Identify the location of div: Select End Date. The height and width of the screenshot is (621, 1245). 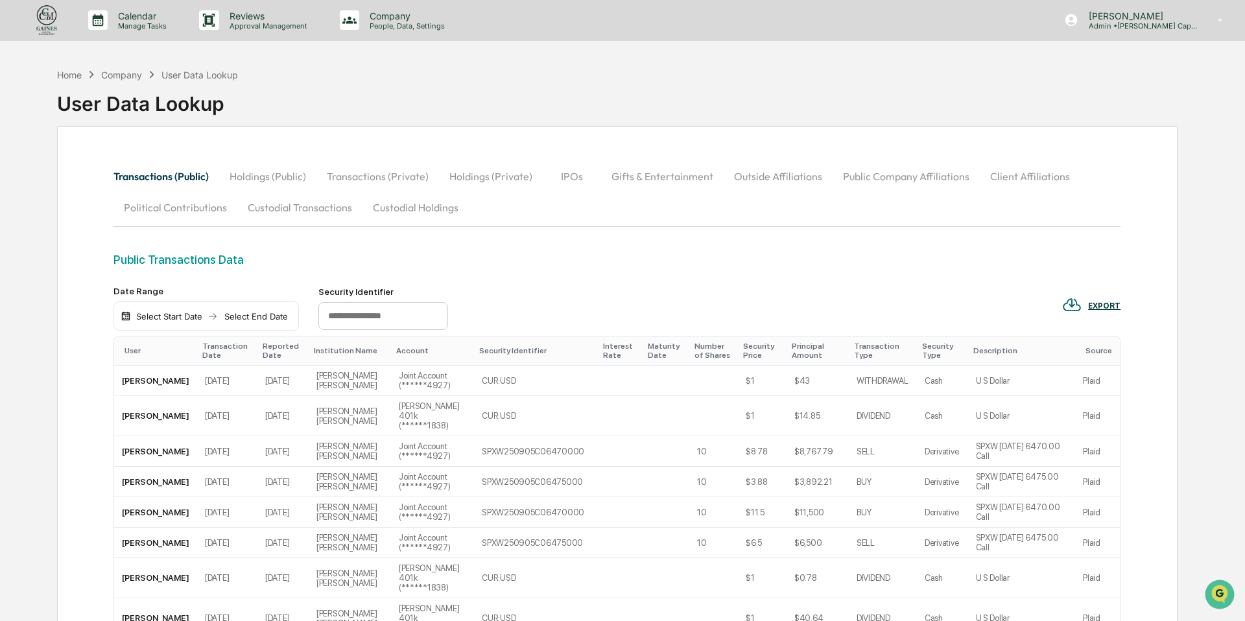
(256, 316).